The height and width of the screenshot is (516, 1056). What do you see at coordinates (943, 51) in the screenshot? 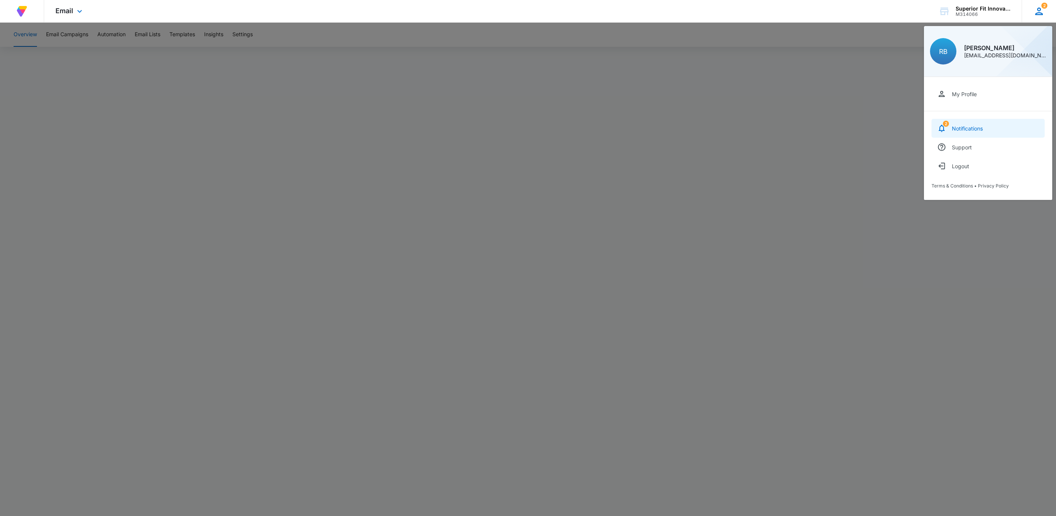
I see `span: RB` at bounding box center [943, 51].